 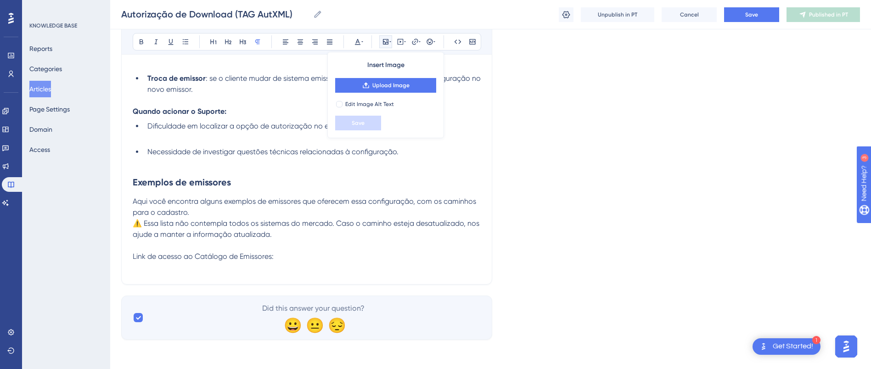 I want to click on button: Cancel, so click(x=689, y=15).